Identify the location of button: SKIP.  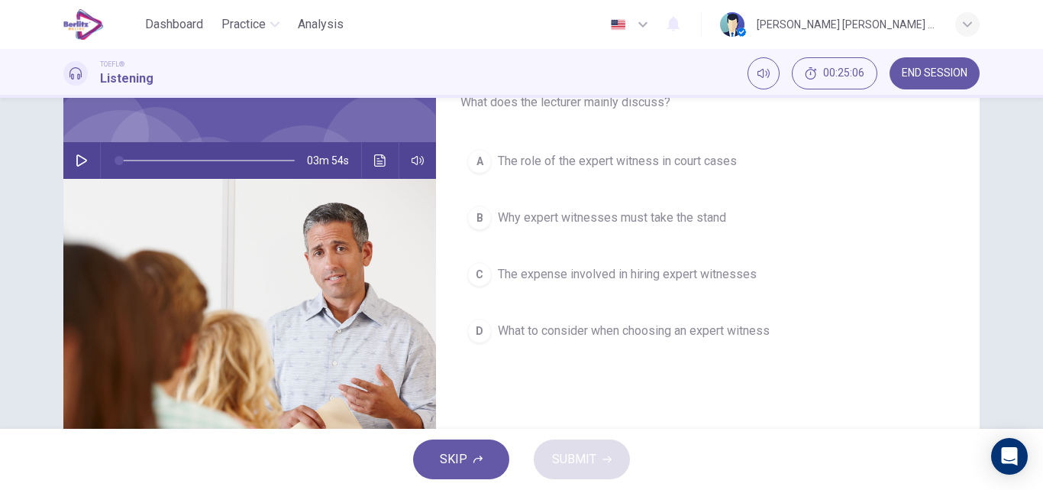
(461, 459).